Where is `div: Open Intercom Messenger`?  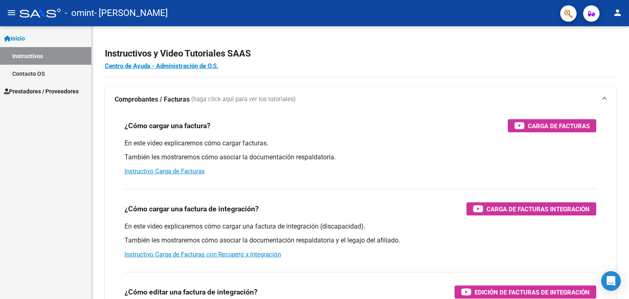 div: Open Intercom Messenger is located at coordinates (611, 281).